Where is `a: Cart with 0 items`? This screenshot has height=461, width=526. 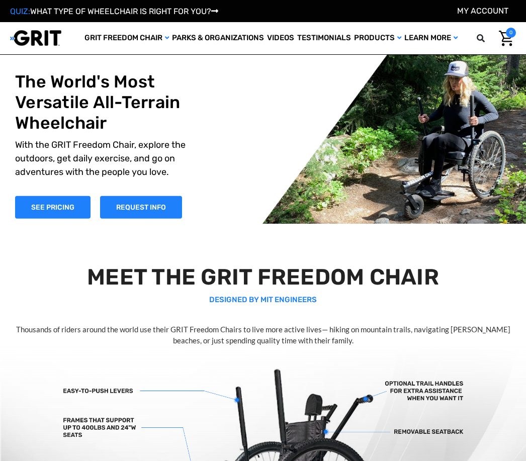 a: Cart with 0 items is located at coordinates (506, 38).